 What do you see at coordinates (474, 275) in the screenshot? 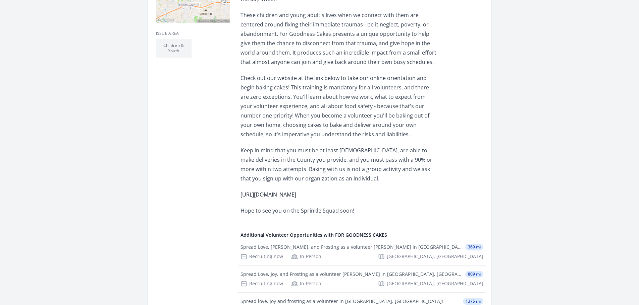
I see `span: 809 mi` at bounding box center [474, 275].